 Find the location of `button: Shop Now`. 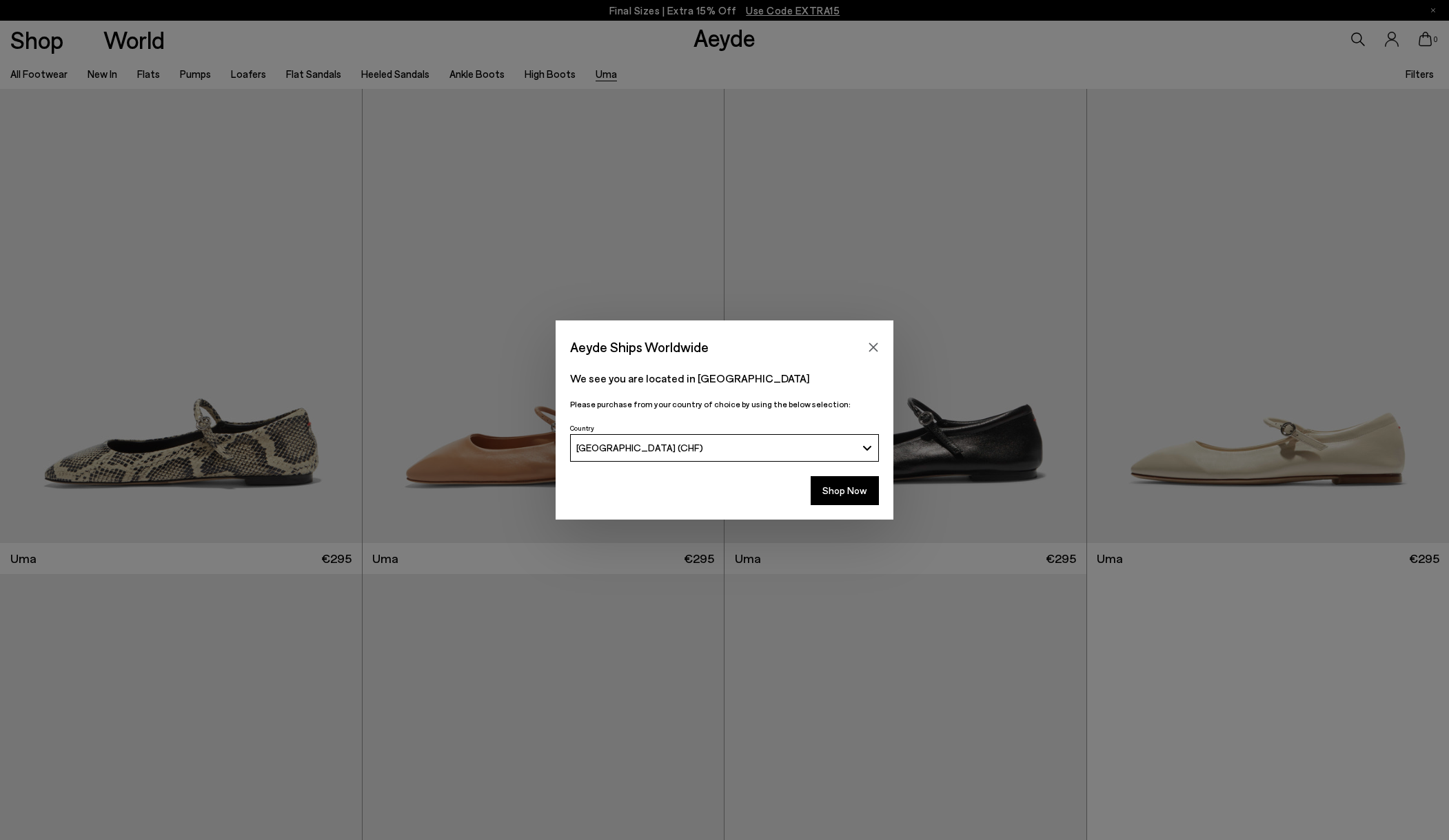

button: Shop Now is located at coordinates (845, 491).